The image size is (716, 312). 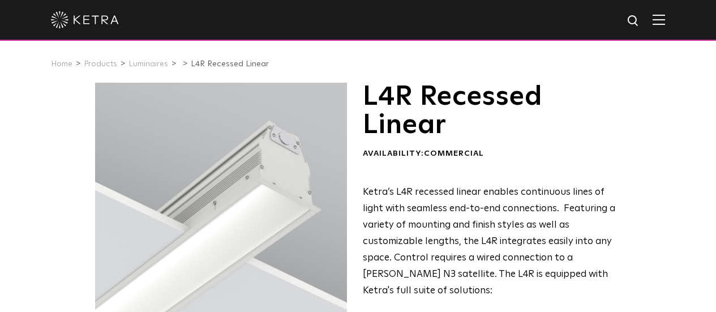 I want to click on h1: L4R Recessed Linear, so click(x=491, y=111).